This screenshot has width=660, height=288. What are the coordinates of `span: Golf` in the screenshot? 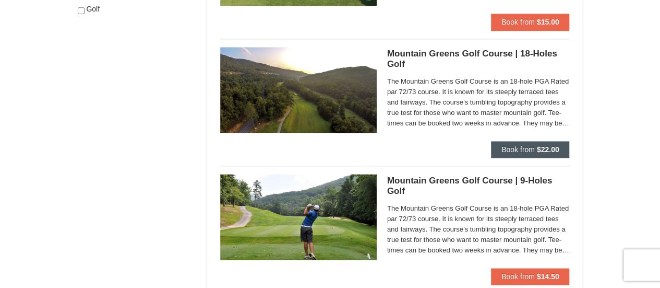 It's located at (93, 9).